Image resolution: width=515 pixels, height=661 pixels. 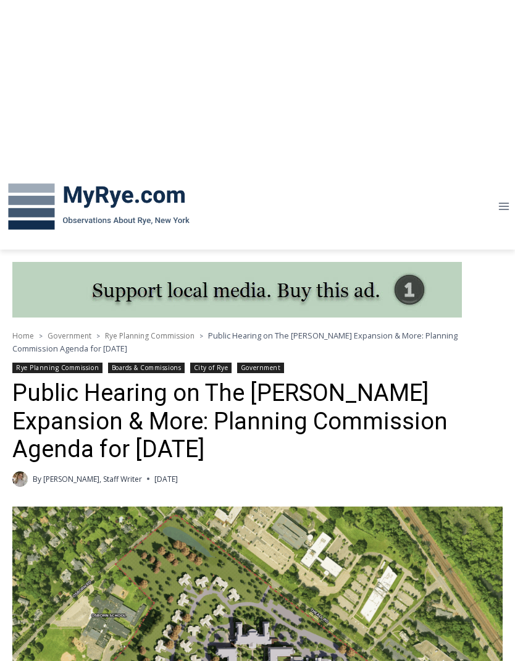 I want to click on img: (PHOTO: MyRye.com Summer 2023 intern Beatrice Larzul.), so click(x=20, y=478).